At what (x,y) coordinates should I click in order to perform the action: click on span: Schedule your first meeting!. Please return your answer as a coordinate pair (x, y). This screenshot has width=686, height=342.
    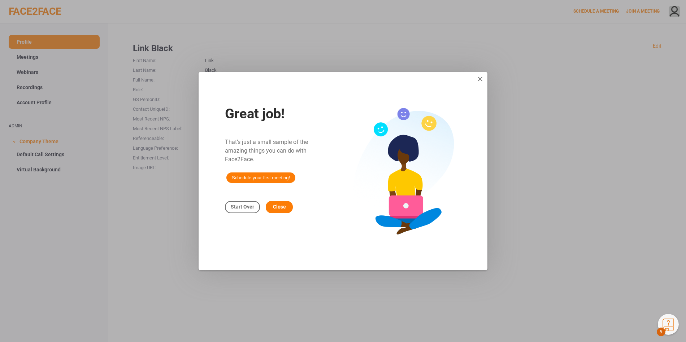
    Looking at the image, I should click on (261, 178).